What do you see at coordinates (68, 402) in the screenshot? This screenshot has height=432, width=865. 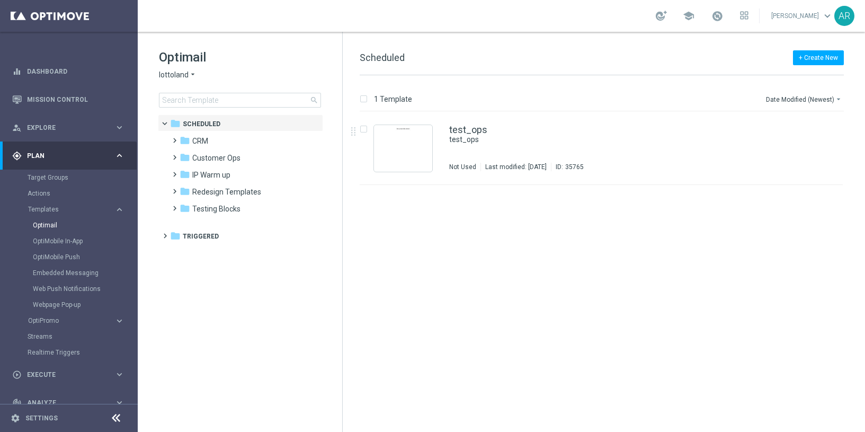 I see `button: track_changes Analyze keyboard_arrow_right` at bounding box center [68, 402].